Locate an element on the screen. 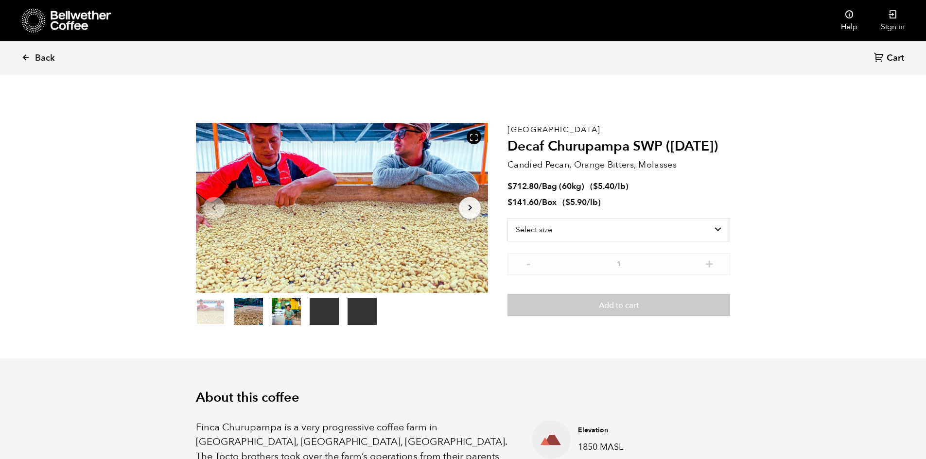  h4: Elevation is located at coordinates (646, 431).